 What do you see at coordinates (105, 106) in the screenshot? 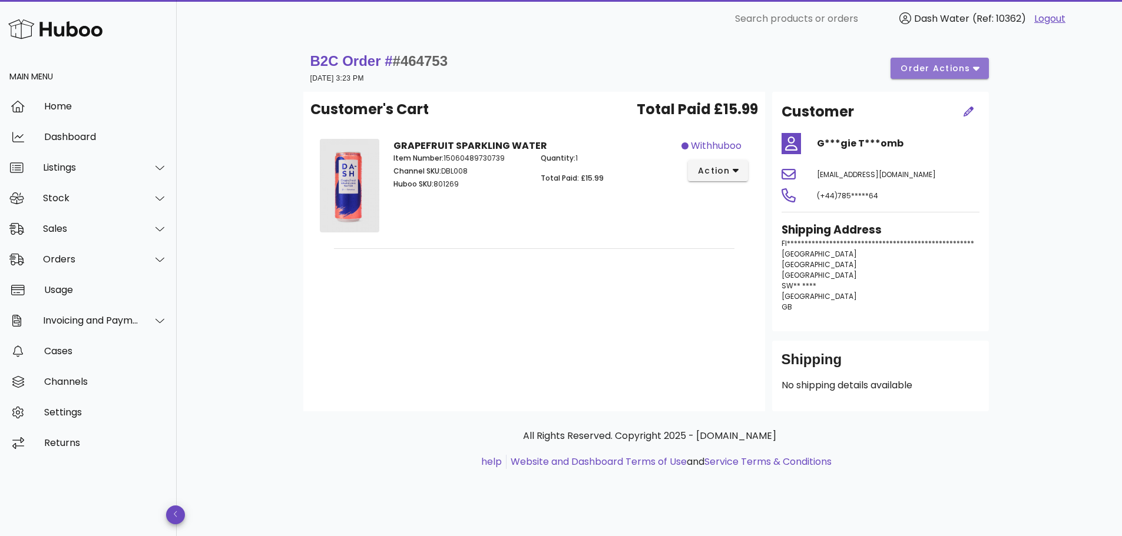
I see `div: Home` at bounding box center [105, 106].